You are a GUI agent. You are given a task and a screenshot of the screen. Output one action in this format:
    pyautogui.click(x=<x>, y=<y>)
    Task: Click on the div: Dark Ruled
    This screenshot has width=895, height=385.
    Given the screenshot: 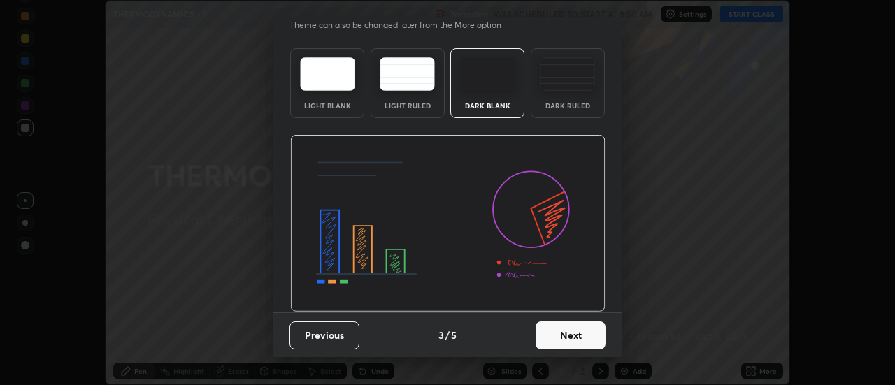 What is the action you would take?
    pyautogui.click(x=568, y=106)
    